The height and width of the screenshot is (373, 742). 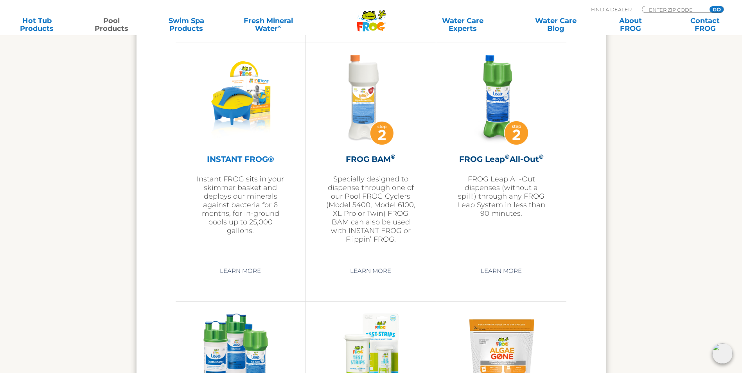 What do you see at coordinates (371, 159) in the screenshot?
I see `h2: FROG BAM` at bounding box center [371, 159].